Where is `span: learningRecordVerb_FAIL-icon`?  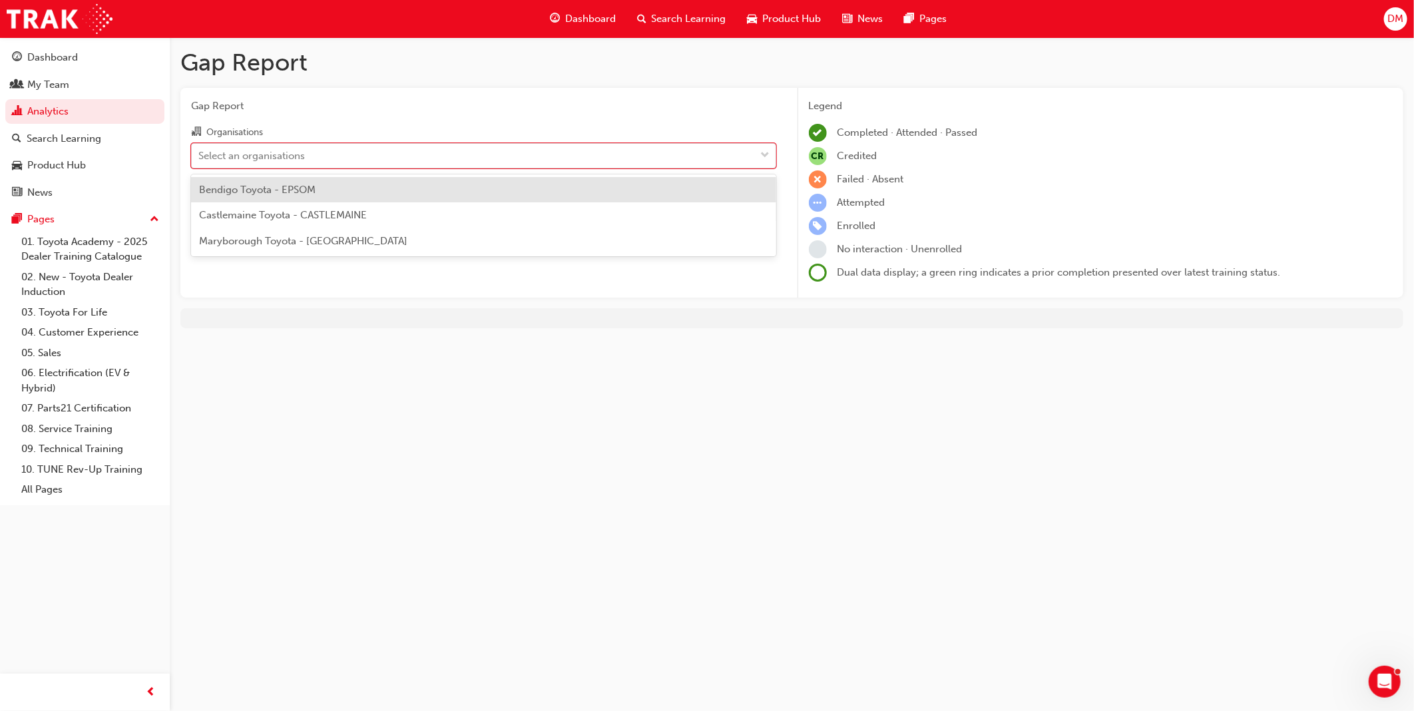
span: learningRecordVerb_FAIL-icon is located at coordinates (818, 179).